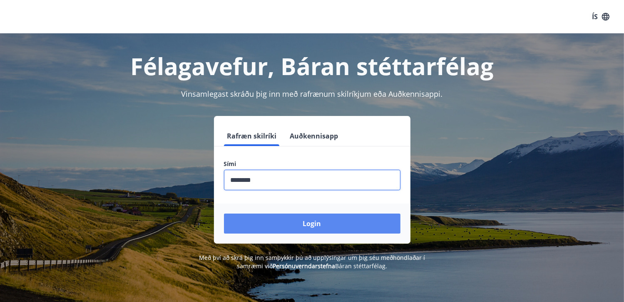 This screenshot has width=624, height=302. What do you see at coordinates (314, 136) in the screenshot?
I see `button: Auðkennisapp` at bounding box center [314, 136].